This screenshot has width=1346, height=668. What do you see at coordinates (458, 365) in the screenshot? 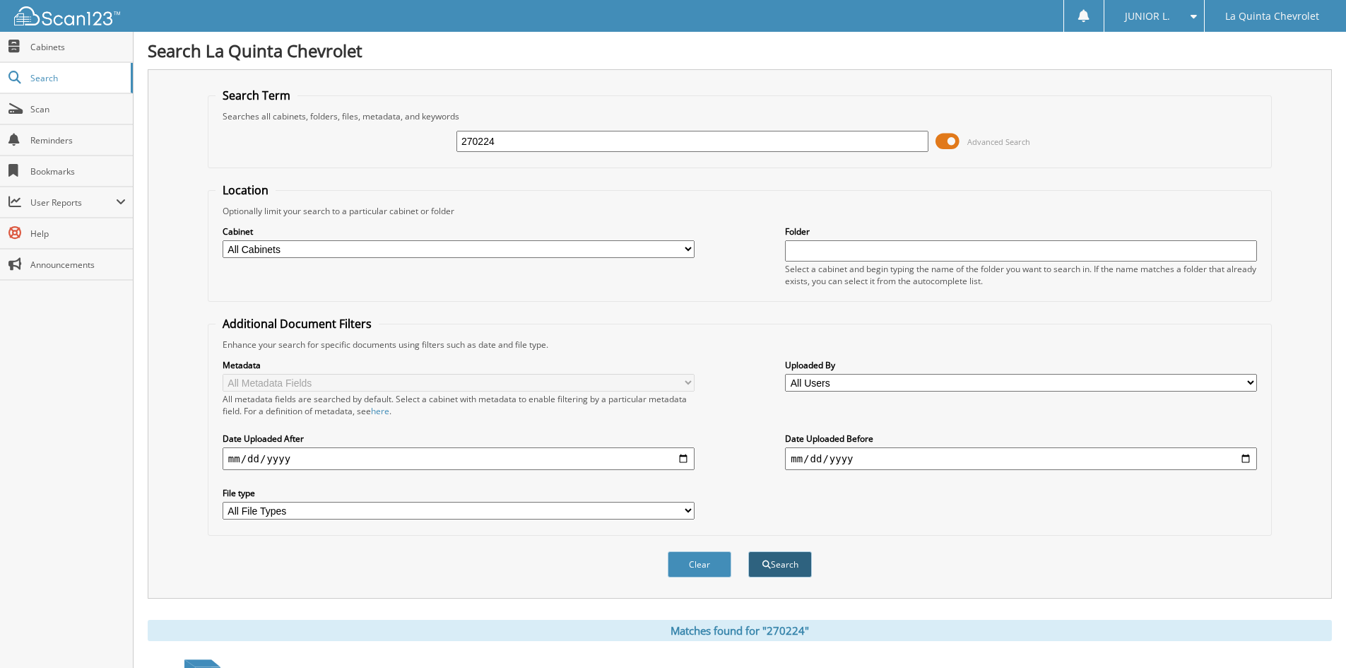
I see `label: Metadata` at bounding box center [458, 365].